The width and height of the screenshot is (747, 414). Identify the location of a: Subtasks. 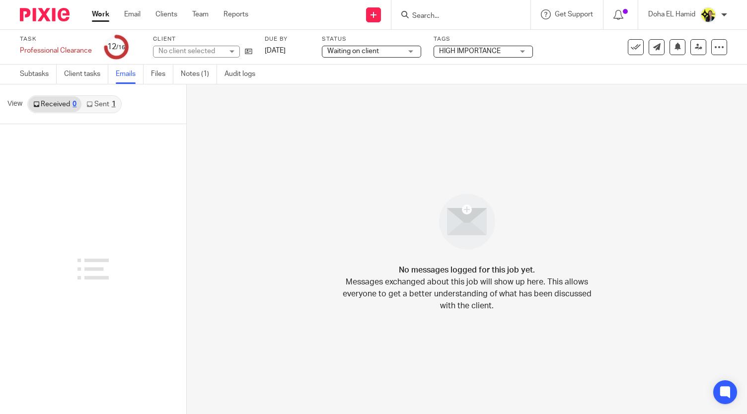
(38, 74).